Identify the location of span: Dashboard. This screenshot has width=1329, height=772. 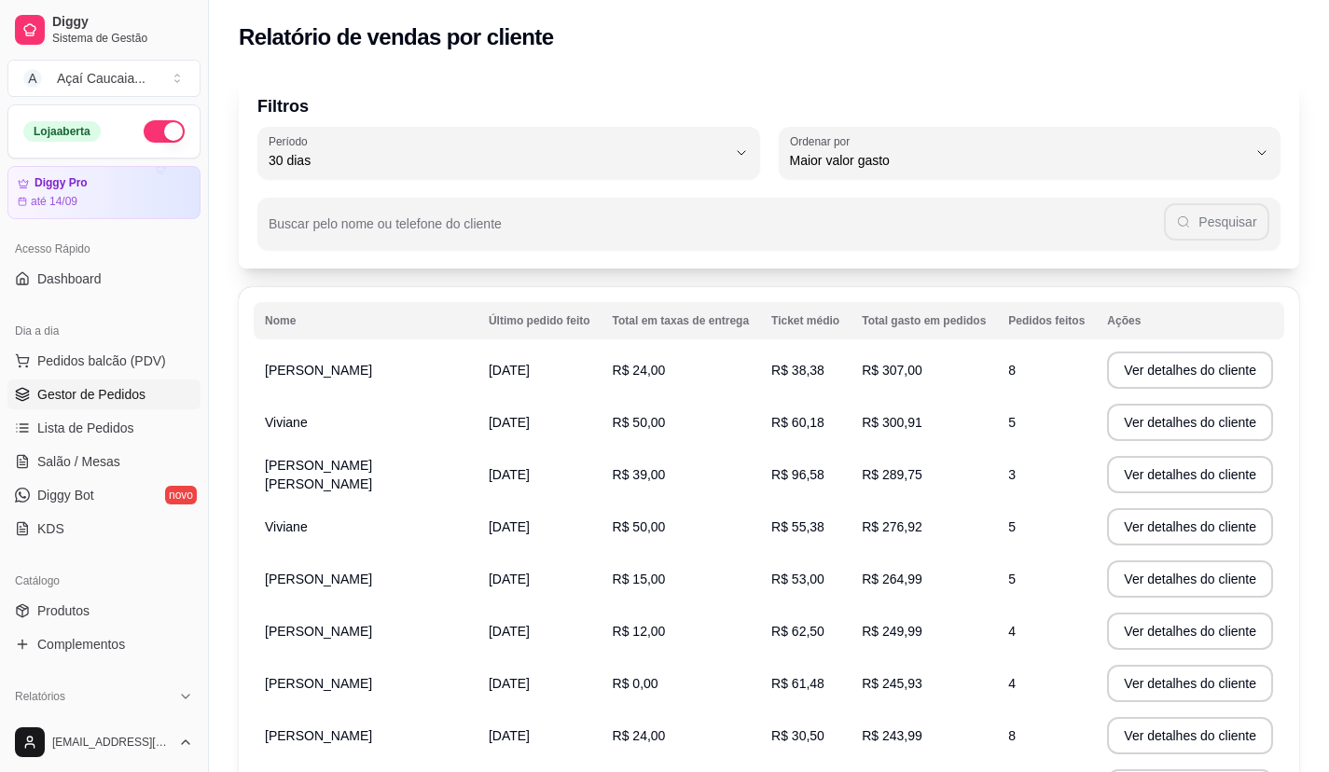
(69, 279).